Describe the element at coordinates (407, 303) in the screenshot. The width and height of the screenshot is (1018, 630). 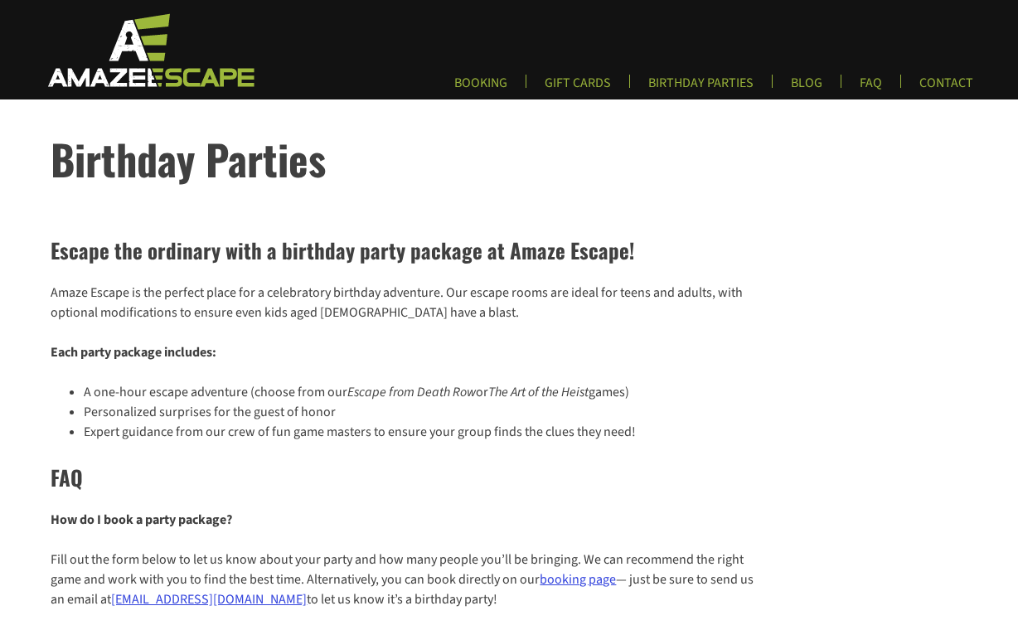
I see `p: Amaze Escape is the perfect place for a celebratory birthday adventure. Our escape rooms are idea...` at that location.